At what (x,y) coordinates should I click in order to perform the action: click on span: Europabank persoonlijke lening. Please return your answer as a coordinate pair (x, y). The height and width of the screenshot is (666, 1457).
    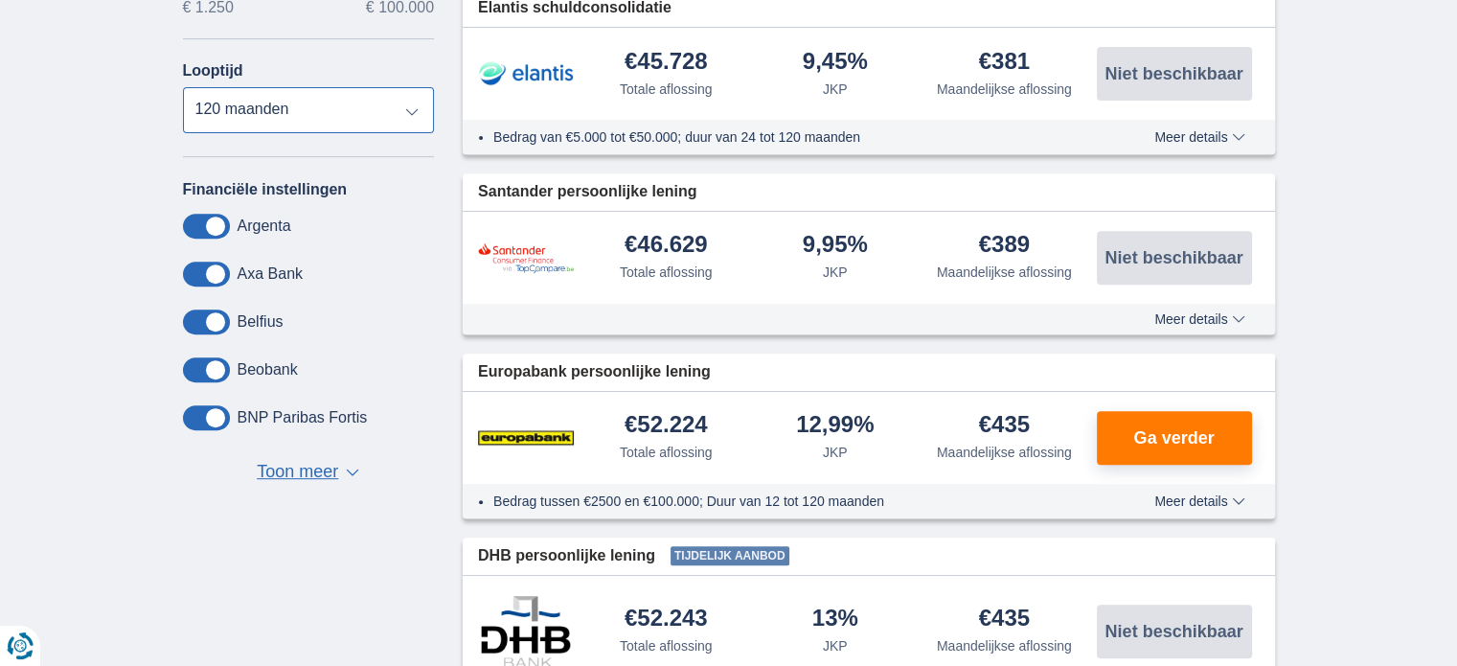
    Looking at the image, I should click on (594, 372).